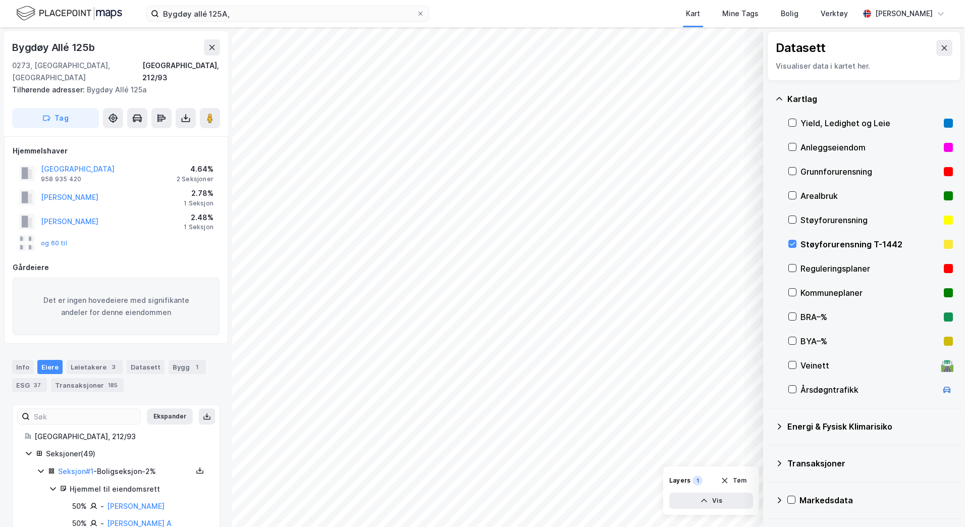 Image resolution: width=965 pixels, height=527 pixels. What do you see at coordinates (288, 14) in the screenshot?
I see `input: Søk på adresse, matrikkel, gårdeiere, leietakere eller personer` at bounding box center [288, 14].